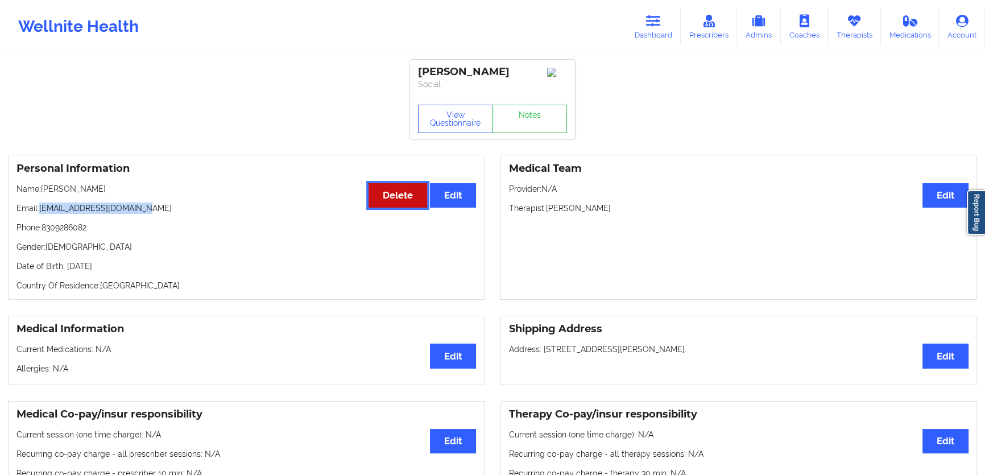  What do you see at coordinates (530, 119) in the screenshot?
I see `a: Notes` at bounding box center [530, 119].